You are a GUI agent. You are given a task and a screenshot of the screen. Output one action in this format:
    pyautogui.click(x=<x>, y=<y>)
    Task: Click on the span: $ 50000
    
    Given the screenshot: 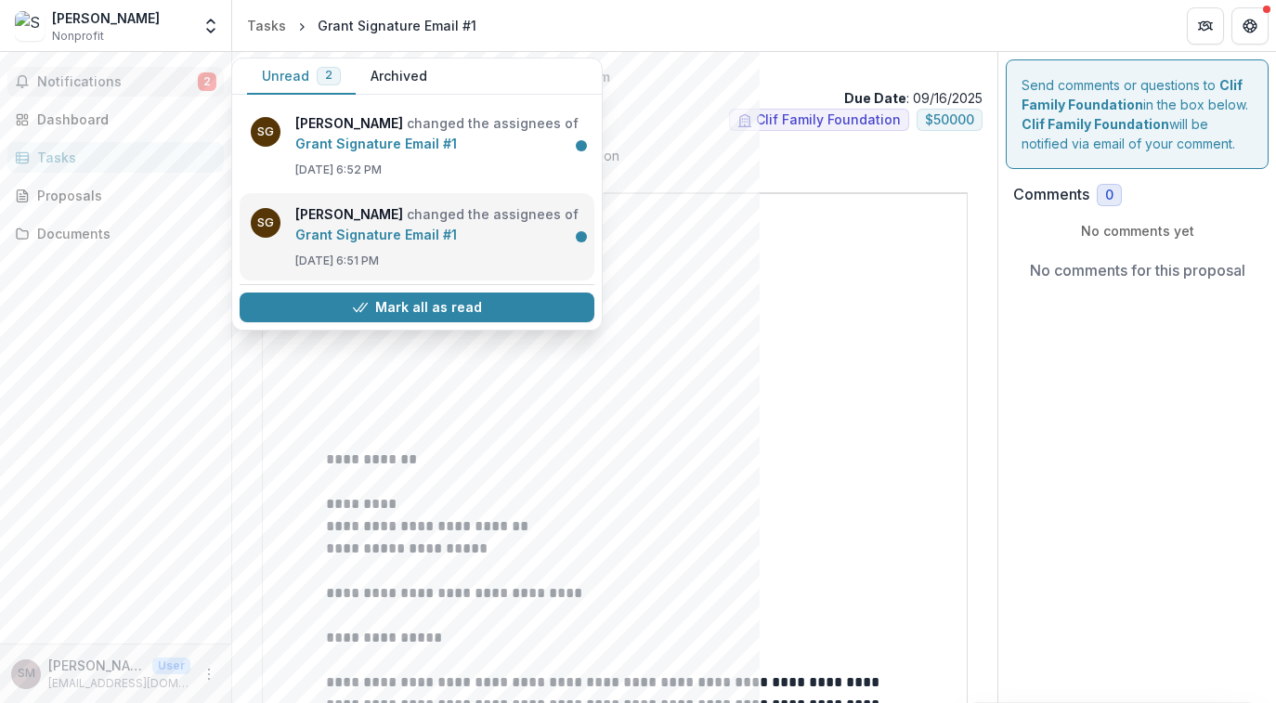 What is the action you would take?
    pyautogui.click(x=949, y=120)
    